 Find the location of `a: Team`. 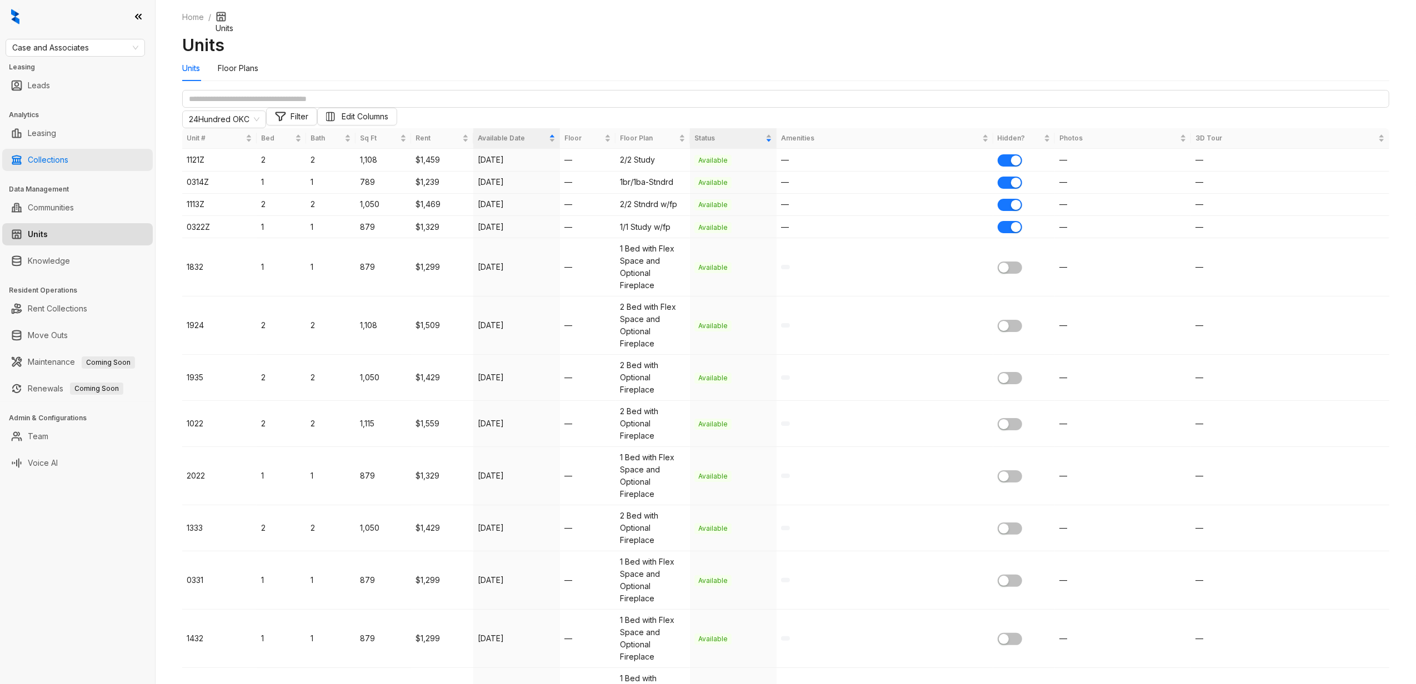

a: Team is located at coordinates (38, 437).